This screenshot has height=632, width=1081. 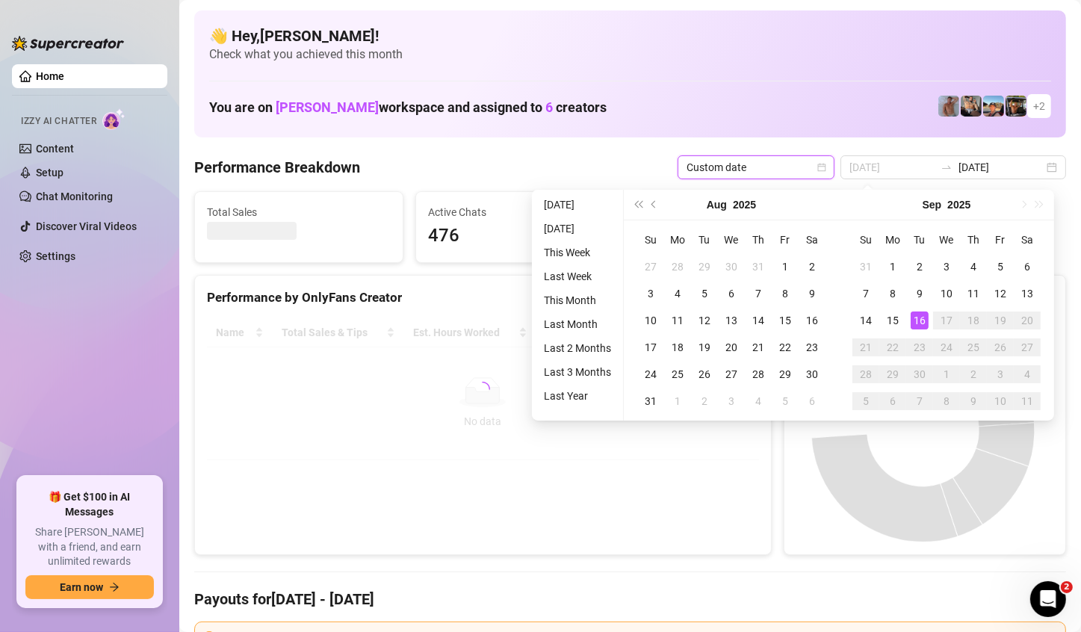 What do you see at coordinates (638, 205) in the screenshot?
I see `button: Last year (Control + left)` at bounding box center [638, 205].